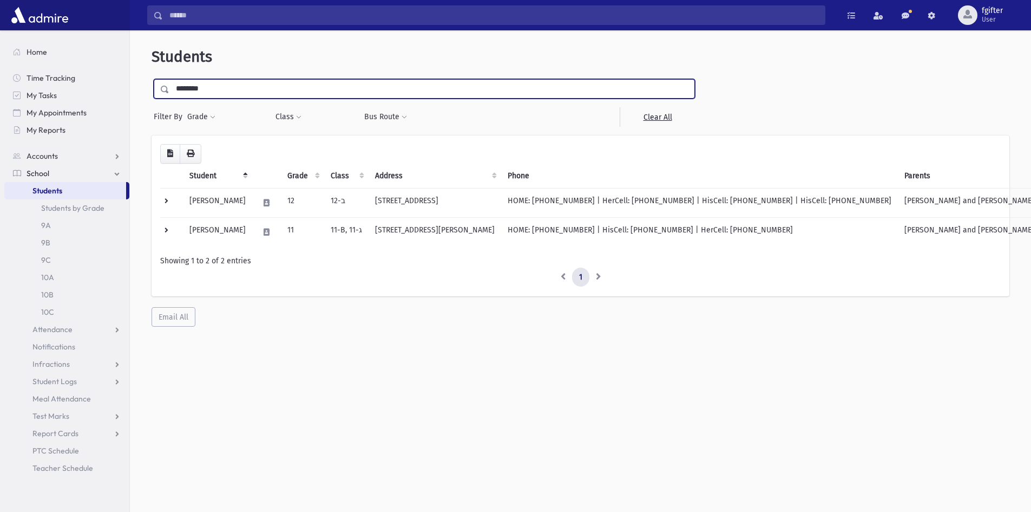 This screenshot has height=512, width=1031. Describe the element at coordinates (46, 130) in the screenshot. I see `span: My Reports` at that location.